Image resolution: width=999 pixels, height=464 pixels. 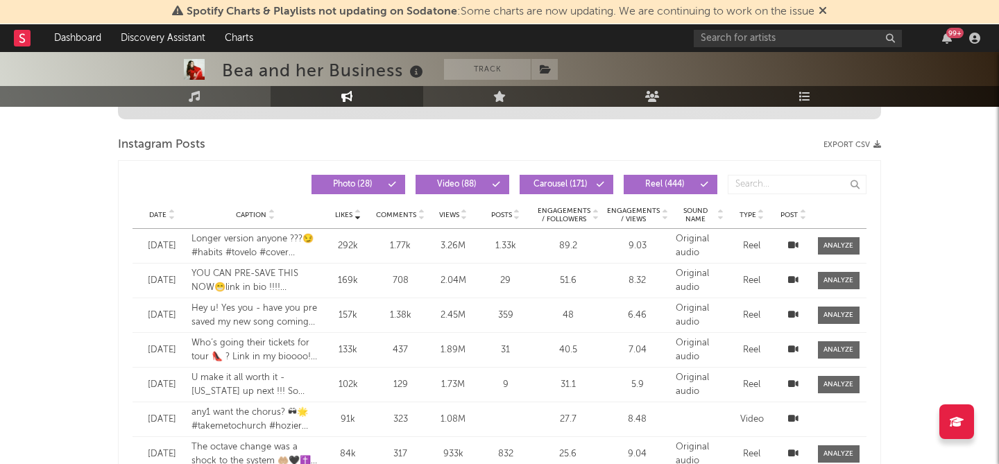 I want to click on input: Search..., so click(x=797, y=185).